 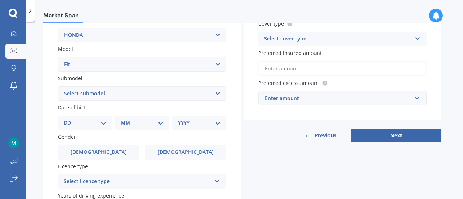 What do you see at coordinates (396, 136) in the screenshot?
I see `button: Next` at bounding box center [396, 136].